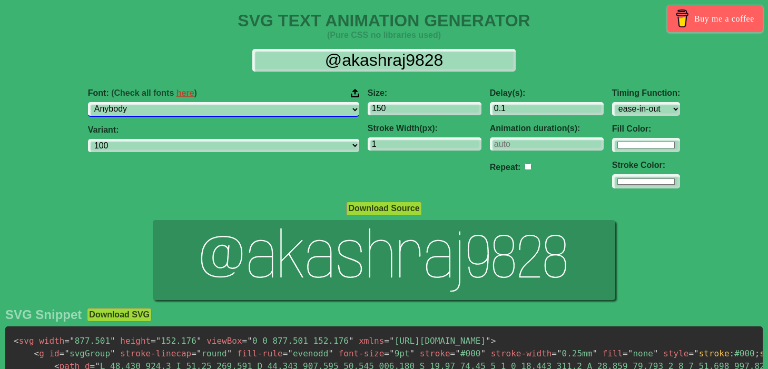  What do you see at coordinates (646, 166) in the screenshot?
I see `label: Stroke Color:` at bounding box center [646, 166].